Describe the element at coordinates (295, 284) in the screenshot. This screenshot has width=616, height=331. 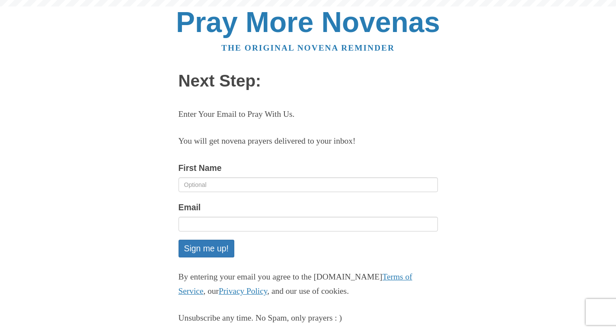
I see `a: Terms of Service` at that location.